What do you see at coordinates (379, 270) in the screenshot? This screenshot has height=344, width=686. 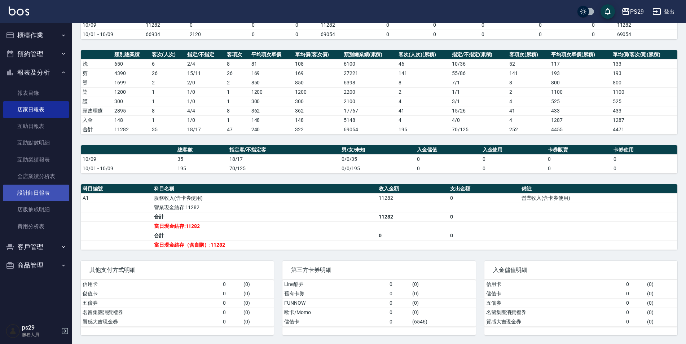 I see `span: 第三方卡券明細` at bounding box center [379, 270].